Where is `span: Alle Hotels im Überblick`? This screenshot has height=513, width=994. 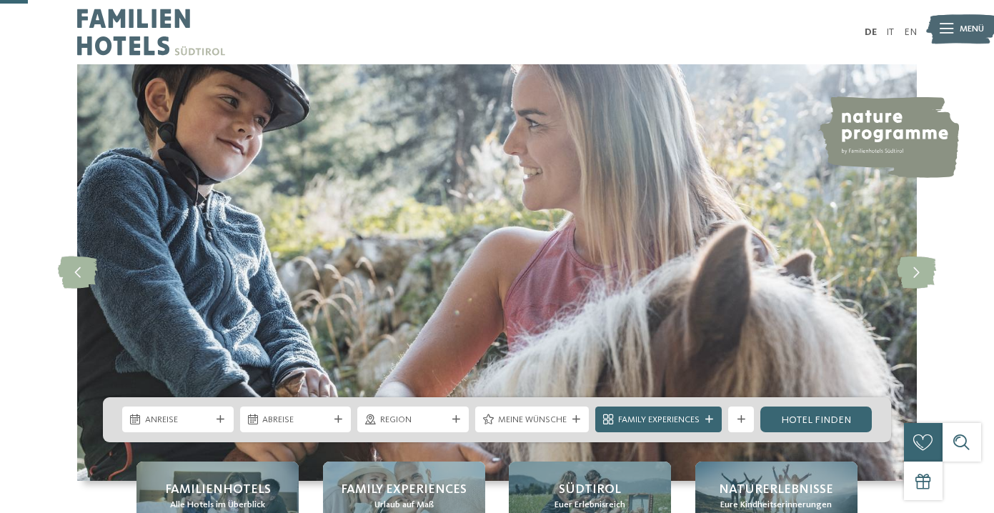 span: Alle Hotels im Überblick is located at coordinates (217, 505).